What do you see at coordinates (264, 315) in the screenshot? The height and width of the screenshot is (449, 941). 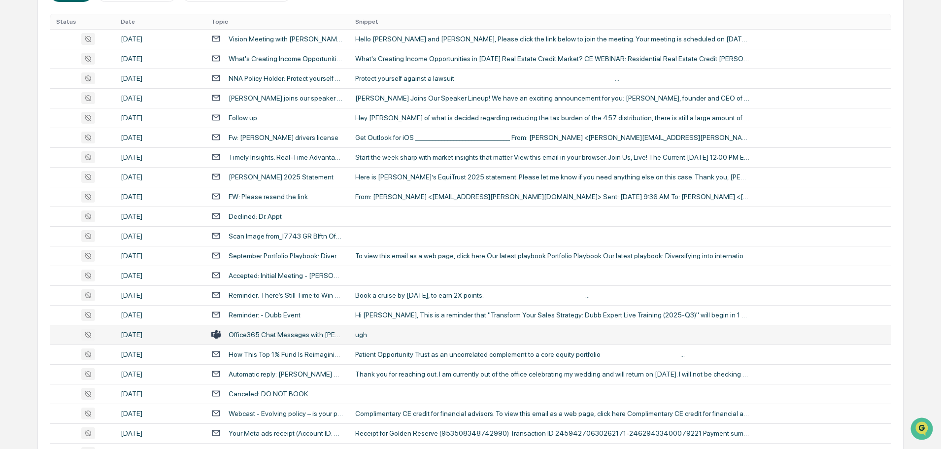 I see `div: Reminder: - Dubb Event` at bounding box center [264, 315].